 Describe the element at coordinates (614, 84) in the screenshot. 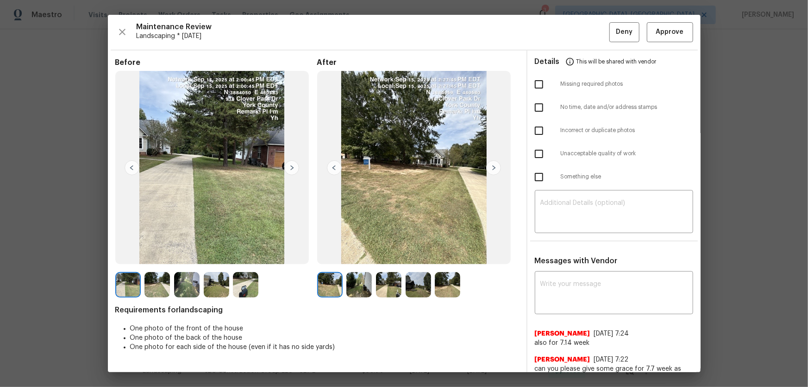

I see `div: Missing required photos` at that location.